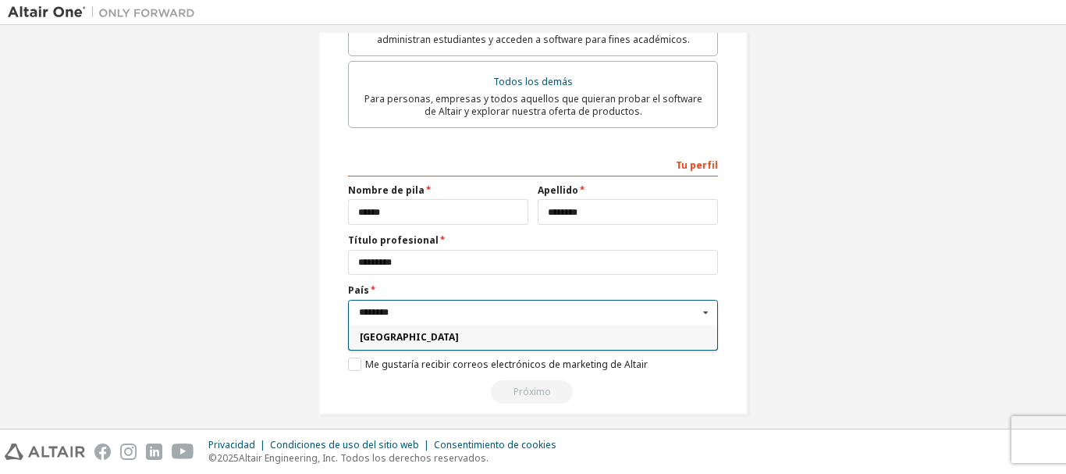  What do you see at coordinates (506, 364) in the screenshot?
I see `font: Me gustaría recibir correos electrónicos de marketing de Altair` at bounding box center [506, 364].